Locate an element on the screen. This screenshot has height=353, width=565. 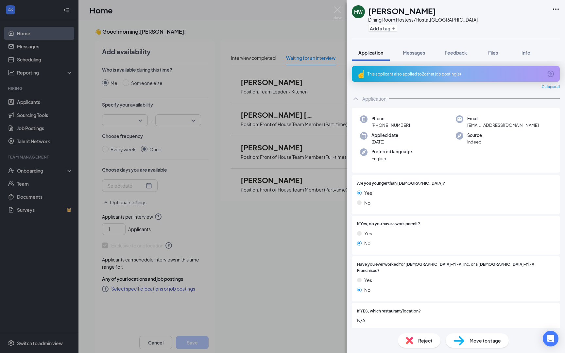
div: Application is located at coordinates (374, 99).